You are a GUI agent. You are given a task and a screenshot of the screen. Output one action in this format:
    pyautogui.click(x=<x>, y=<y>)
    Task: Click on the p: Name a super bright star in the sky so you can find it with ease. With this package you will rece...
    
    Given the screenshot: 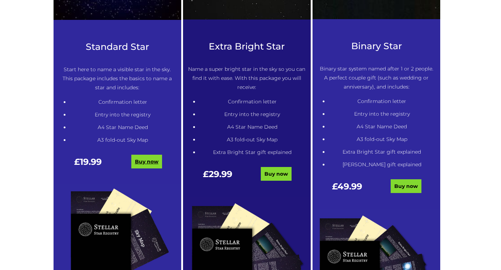 What is the action you would take?
    pyautogui.click(x=247, y=78)
    